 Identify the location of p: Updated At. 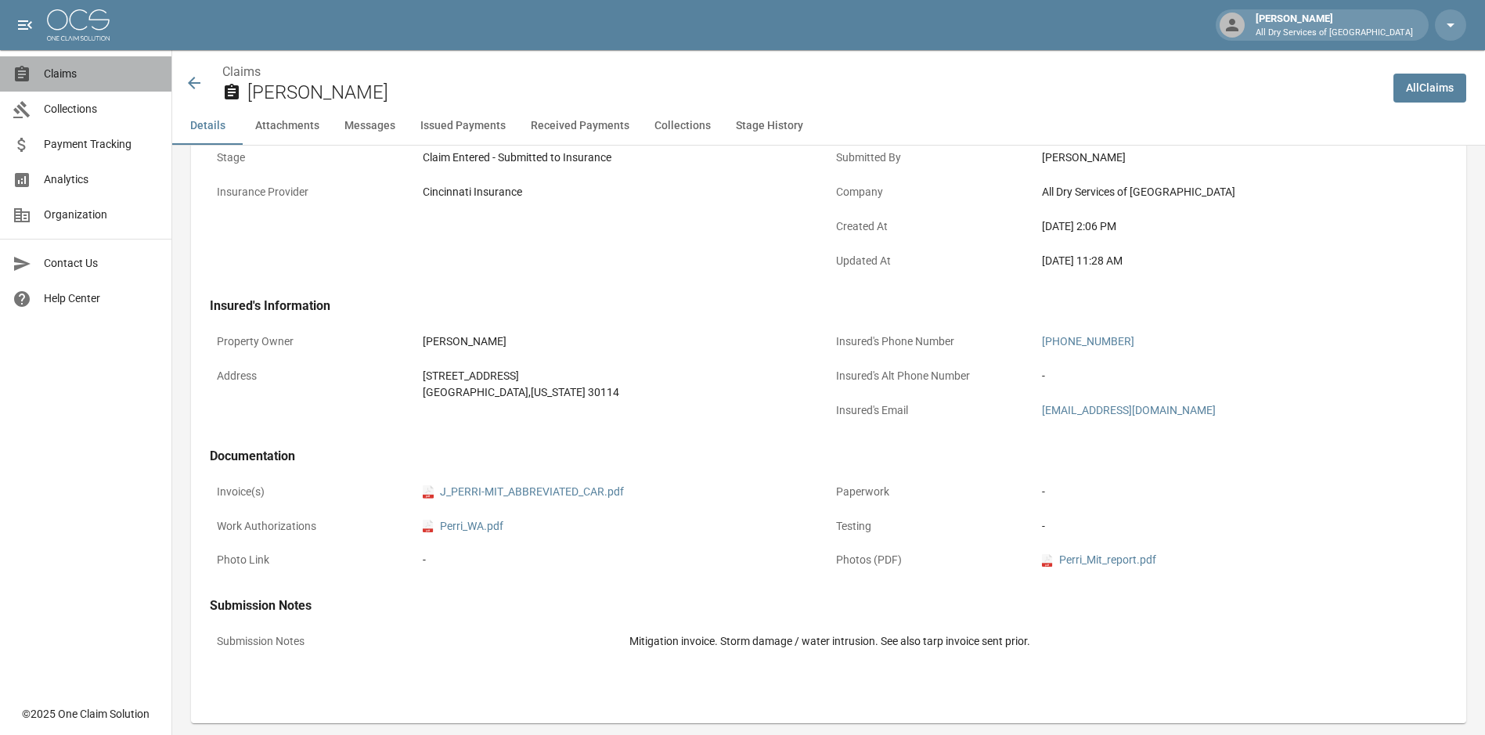
(932, 261).